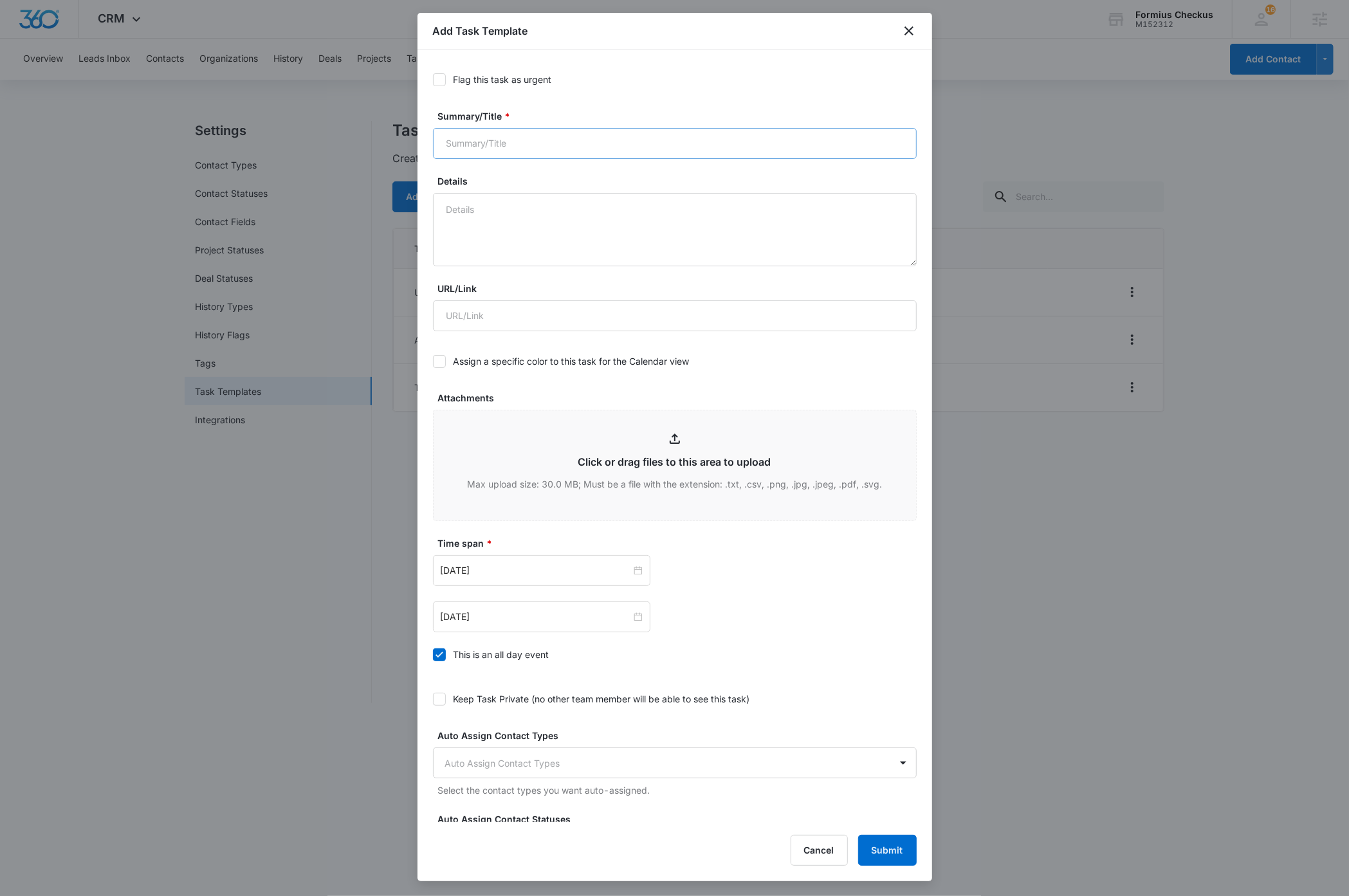 This screenshot has height=896, width=1349. What do you see at coordinates (674, 360) in the screenshot?
I see `label: Assign a specific color to this task for the Calendar view` at bounding box center [674, 360].